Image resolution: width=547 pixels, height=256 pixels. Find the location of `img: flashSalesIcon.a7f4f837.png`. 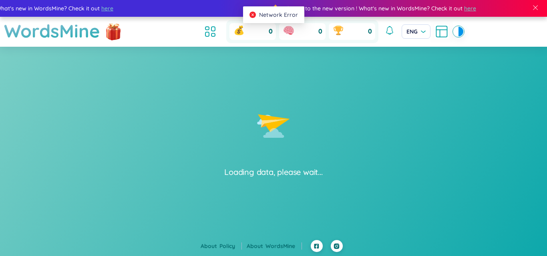

img: flashSalesIcon.a7f4f837.png is located at coordinates (113, 31).